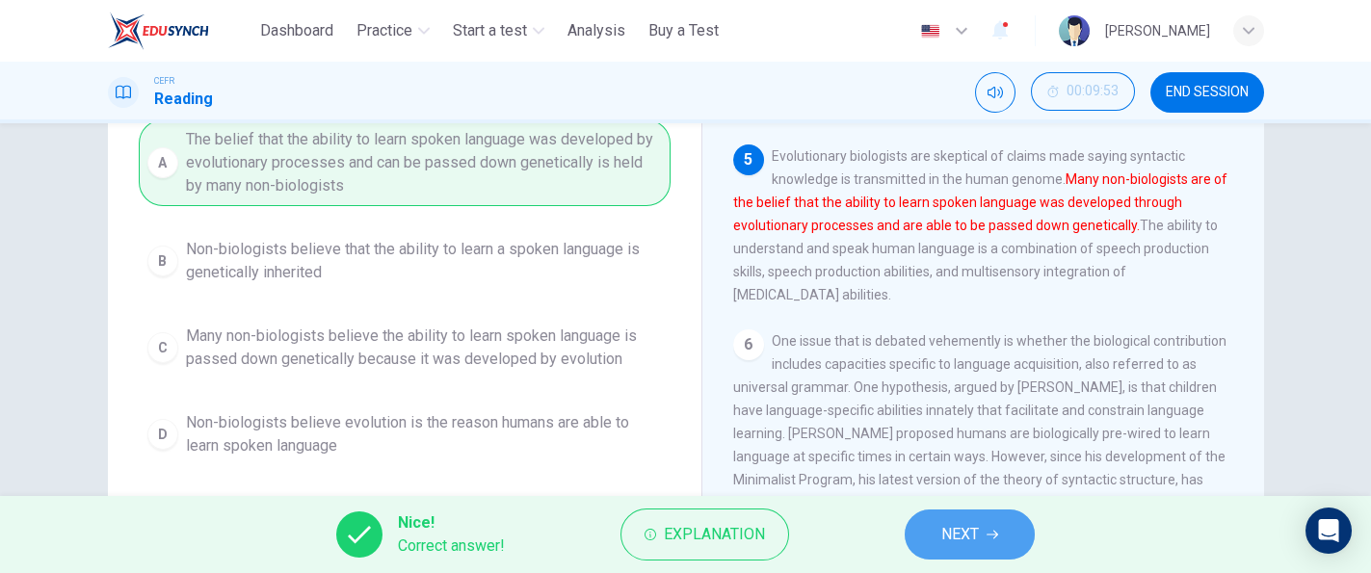 Image resolution: width=1371 pixels, height=573 pixels. Describe the element at coordinates (451, 523) in the screenshot. I see `span: Nice!` at that location.